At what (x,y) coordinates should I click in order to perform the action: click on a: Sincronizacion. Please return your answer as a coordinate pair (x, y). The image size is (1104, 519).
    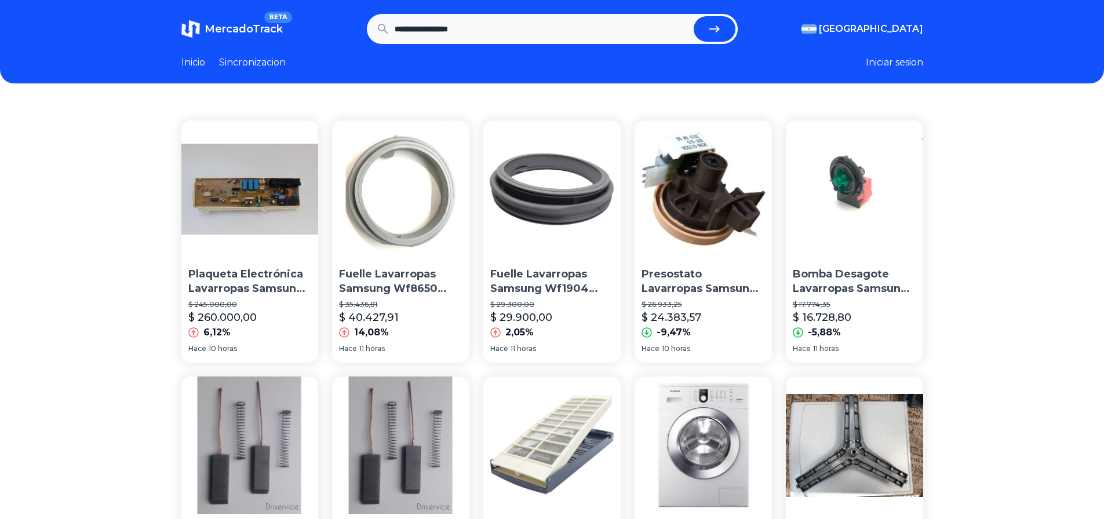
    Looking at the image, I should click on (252, 63).